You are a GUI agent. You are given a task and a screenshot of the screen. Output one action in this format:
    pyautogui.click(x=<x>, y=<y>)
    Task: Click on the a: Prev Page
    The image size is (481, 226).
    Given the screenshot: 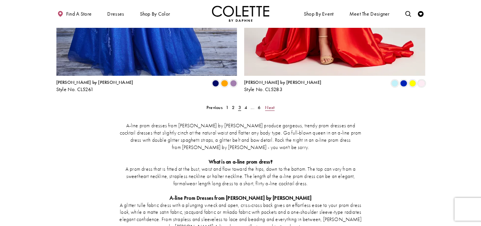 What is the action you would take?
    pyautogui.click(x=214, y=107)
    